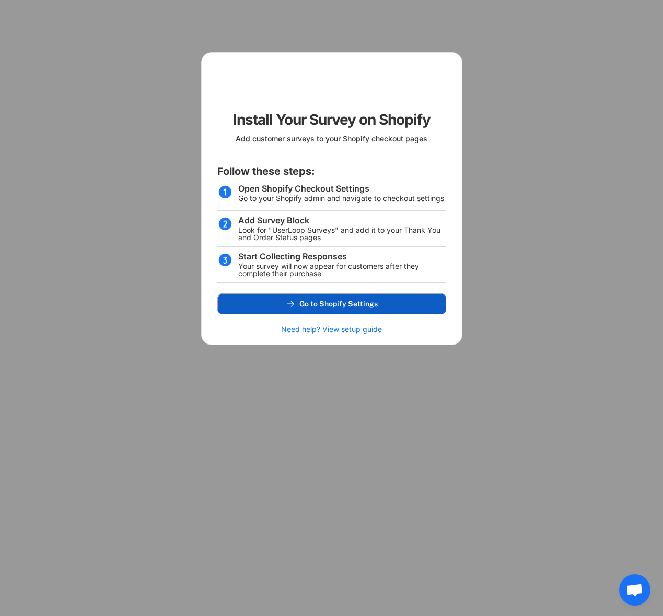 The image size is (663, 616). Describe the element at coordinates (339, 304) in the screenshot. I see `span: Go to Shopify Settings` at that location.